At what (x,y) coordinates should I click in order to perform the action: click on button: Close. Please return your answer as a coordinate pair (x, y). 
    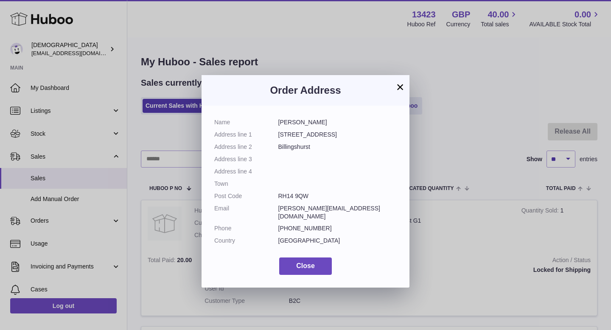
    Looking at the image, I should click on (305, 266).